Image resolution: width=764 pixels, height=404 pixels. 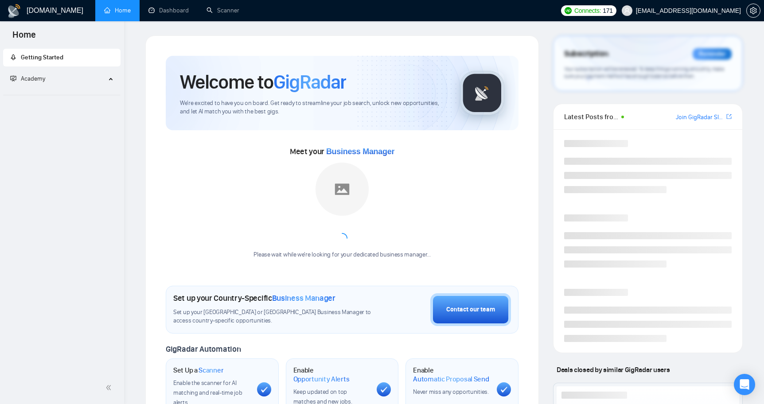 What do you see at coordinates (586, 54) in the screenshot?
I see `span: Subscription` at bounding box center [586, 54].